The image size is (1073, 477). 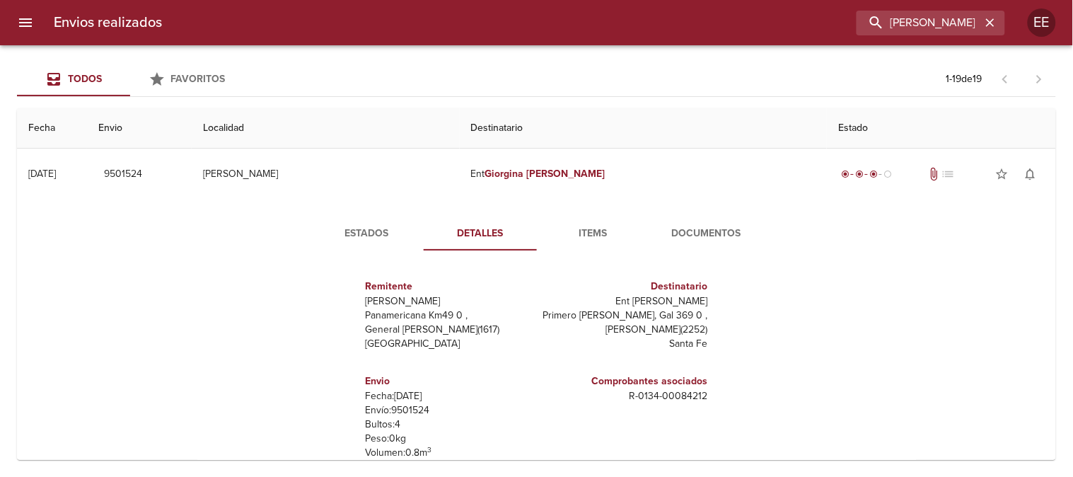 I want to click on span: Estados, so click(x=367, y=233).